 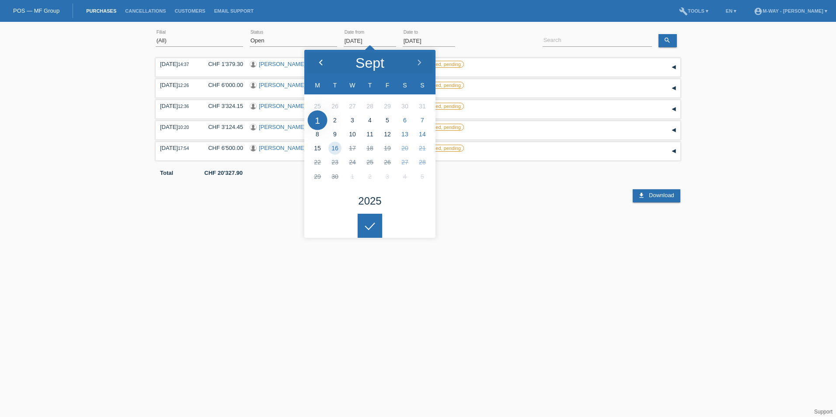 What do you see at coordinates (222, 85) in the screenshot?
I see `div: CHF 6'000.00` at bounding box center [222, 85].